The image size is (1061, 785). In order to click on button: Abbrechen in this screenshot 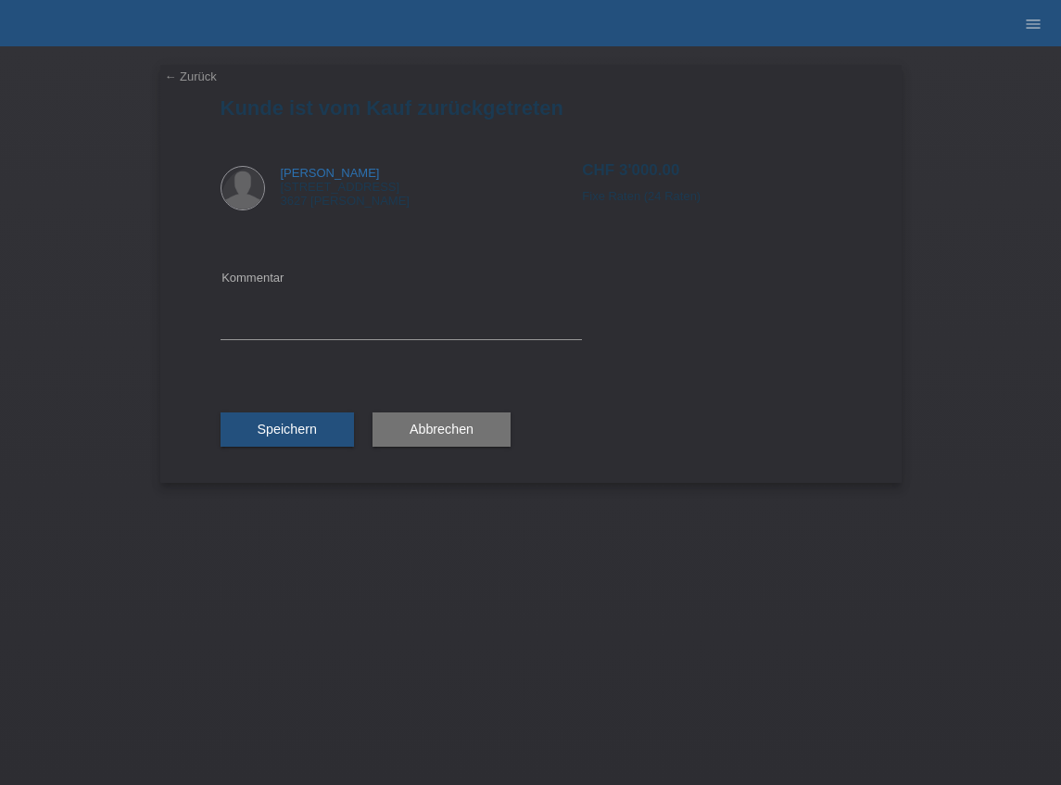, I will do `click(441, 430)`.